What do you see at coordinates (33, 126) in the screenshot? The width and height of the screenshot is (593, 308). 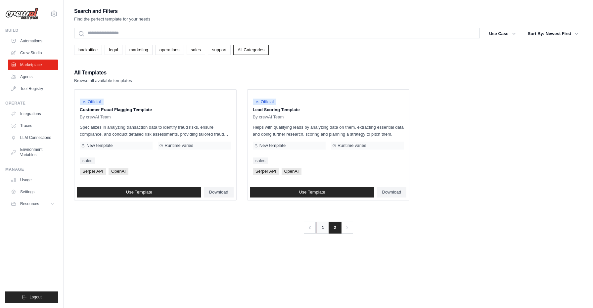 I see `a: Traces` at bounding box center [33, 126].